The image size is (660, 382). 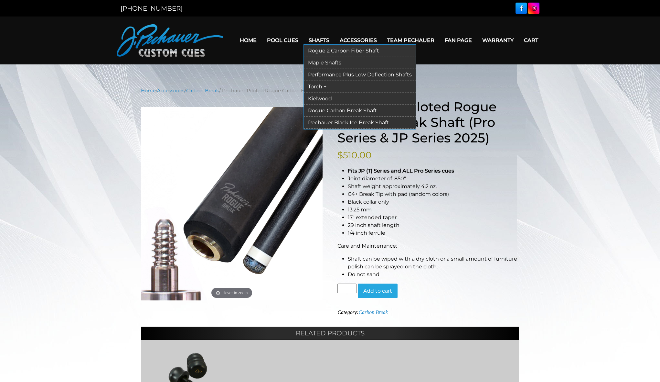 I want to click on li: Shaft can be wiped with a dry cloth or a small amount of furniture polish can be sprayed on the c..., so click(x=434, y=263).